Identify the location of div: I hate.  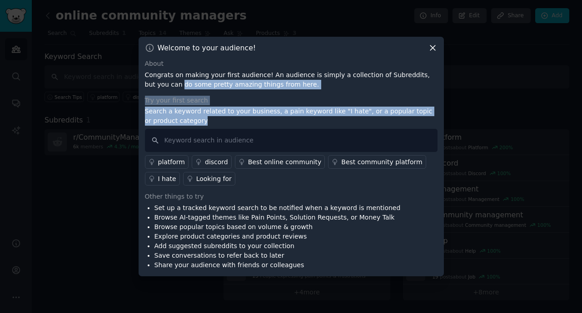
(167, 179).